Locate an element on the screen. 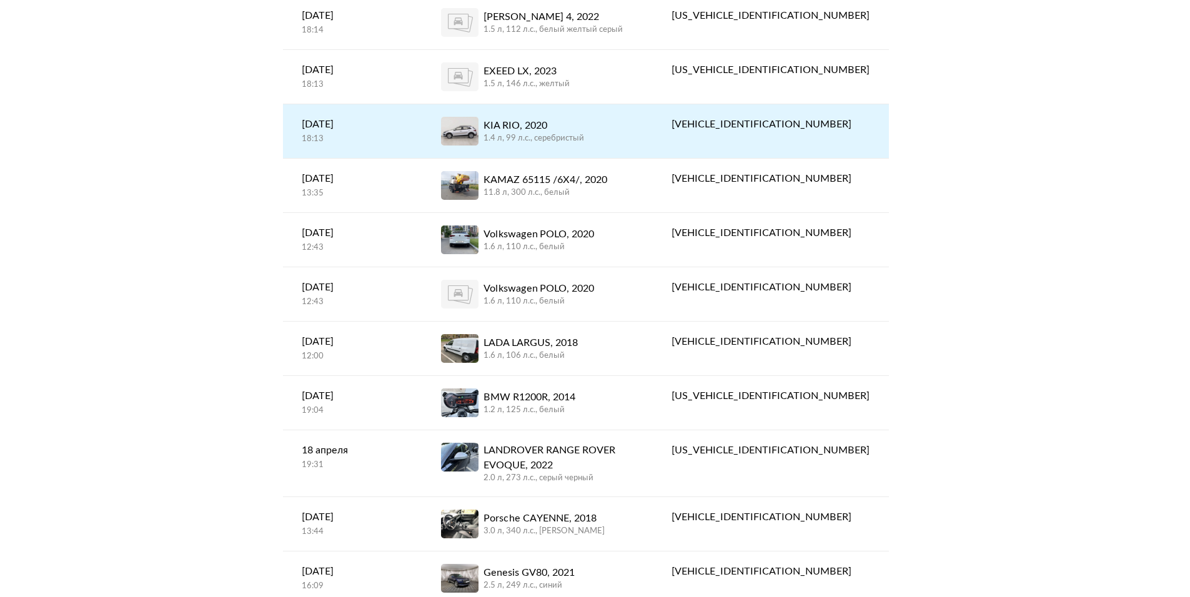 The height and width of the screenshot is (597, 1190). div: 18:14 is located at coordinates (353, 31).